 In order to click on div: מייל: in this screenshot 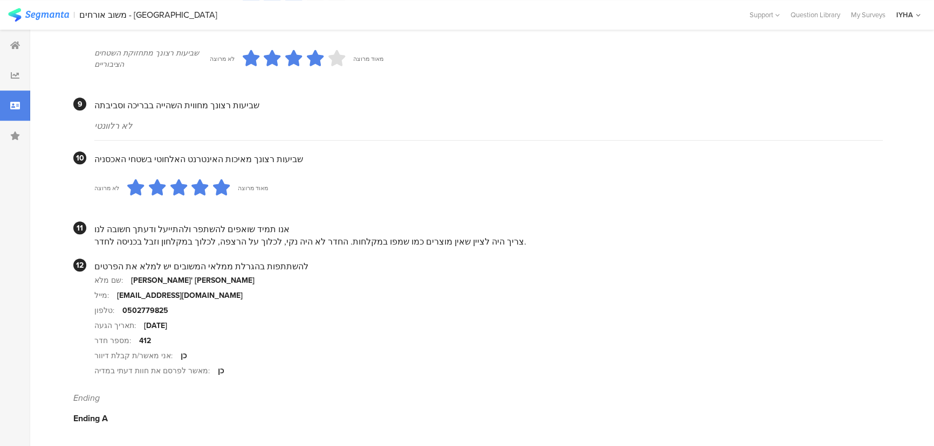, I will do `click(106, 295)`.